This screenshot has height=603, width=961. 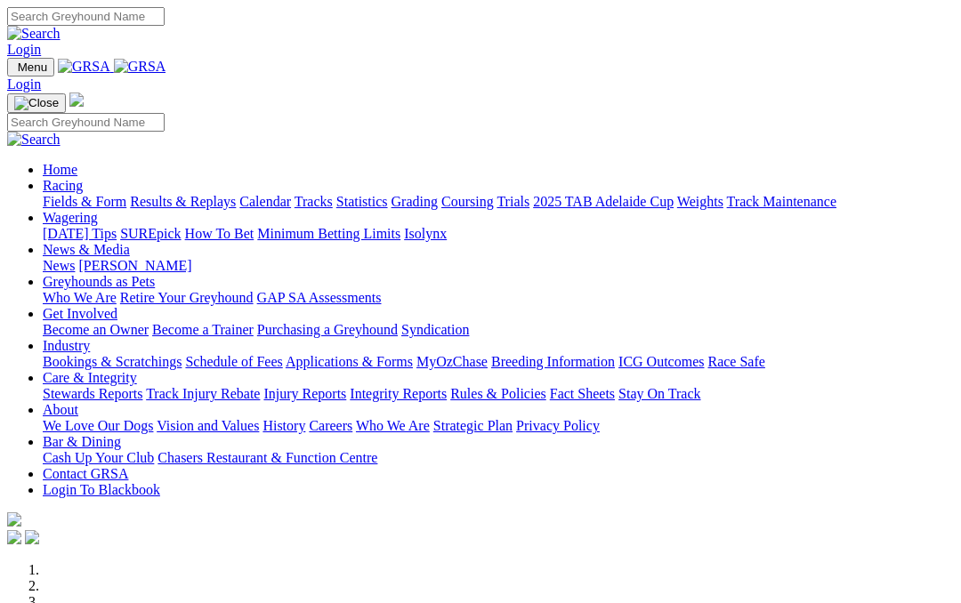 What do you see at coordinates (498, 330) in the screenshot?
I see `div: Get Involved` at bounding box center [498, 330].